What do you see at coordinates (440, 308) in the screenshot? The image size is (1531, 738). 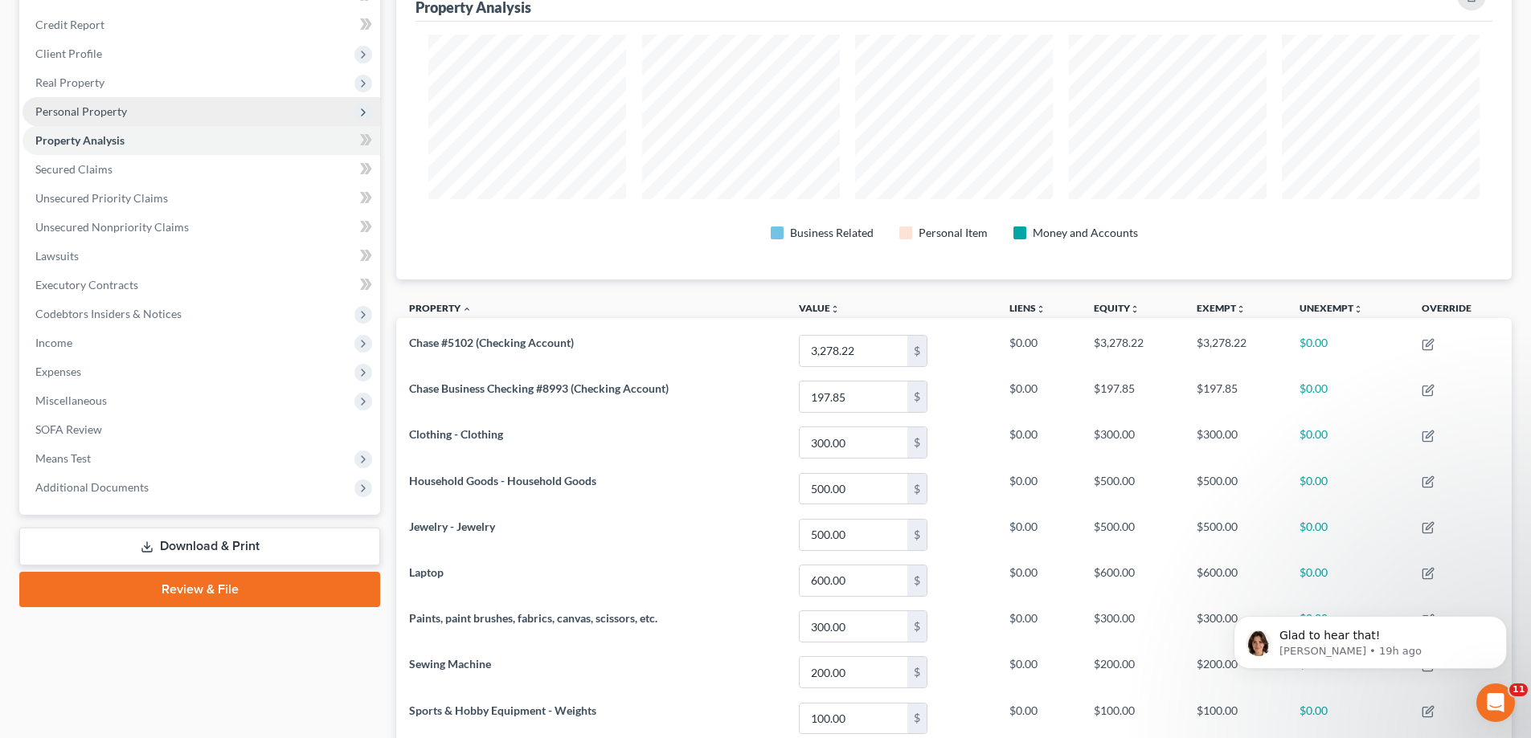 I see `a: Property expand_less` at bounding box center [440, 308].